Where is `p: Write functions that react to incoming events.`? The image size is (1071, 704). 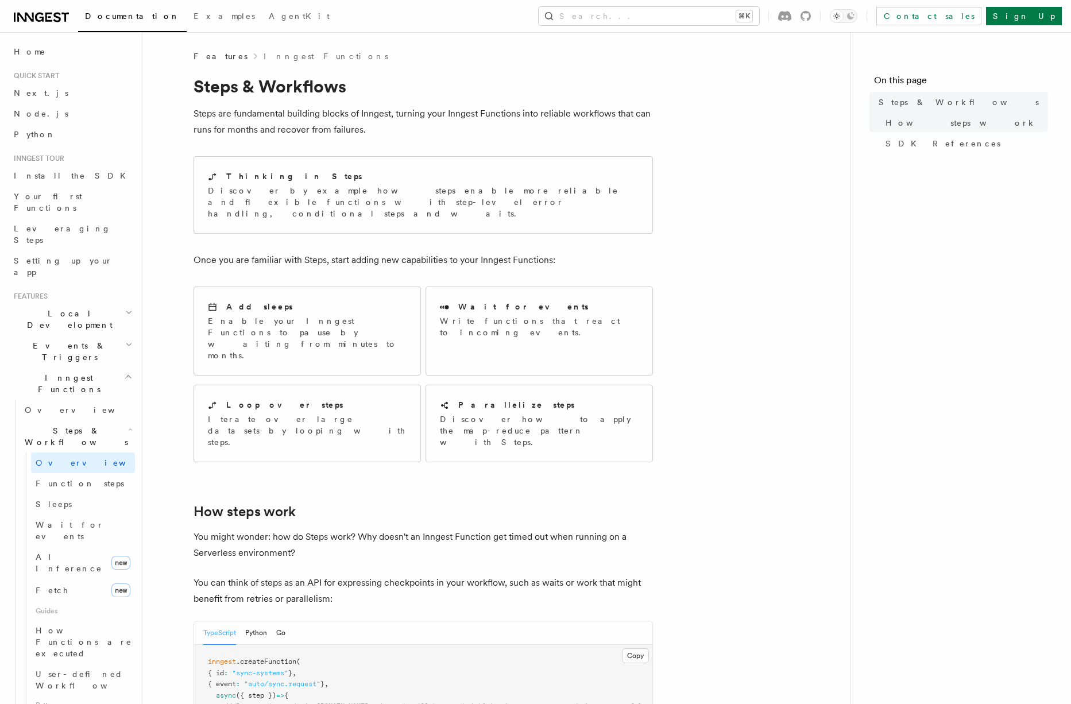
p: Write functions that react to incoming events. is located at coordinates (539, 327).